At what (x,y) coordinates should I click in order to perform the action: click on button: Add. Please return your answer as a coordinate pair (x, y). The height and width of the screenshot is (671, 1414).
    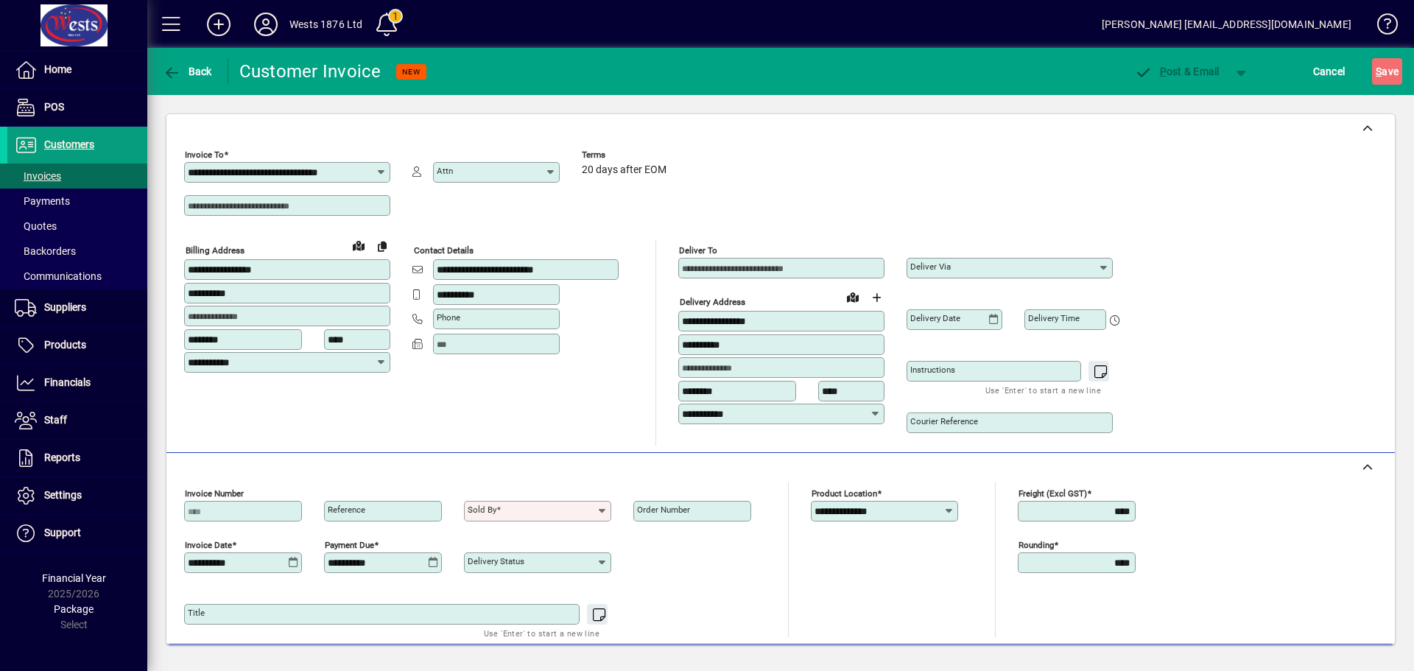
    Looking at the image, I should click on (219, 24).